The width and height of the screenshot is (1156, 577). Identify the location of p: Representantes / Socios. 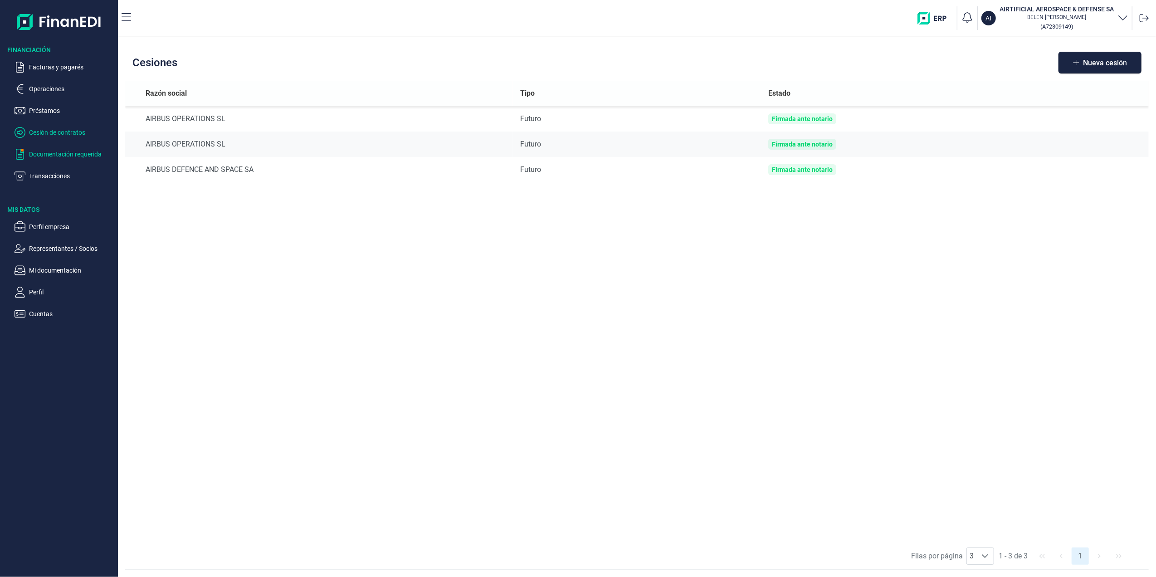
(72, 249).